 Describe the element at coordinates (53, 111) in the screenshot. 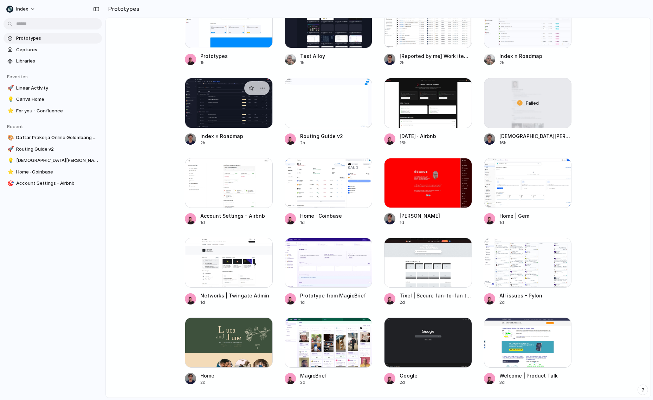

I see `div: ⭐For you - Confluence` at that location.